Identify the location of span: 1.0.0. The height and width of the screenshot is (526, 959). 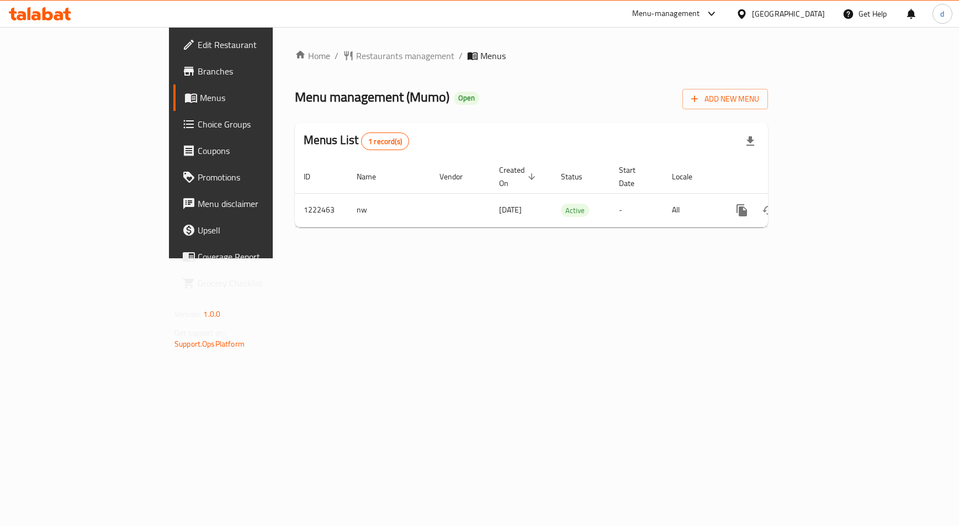
(211, 314).